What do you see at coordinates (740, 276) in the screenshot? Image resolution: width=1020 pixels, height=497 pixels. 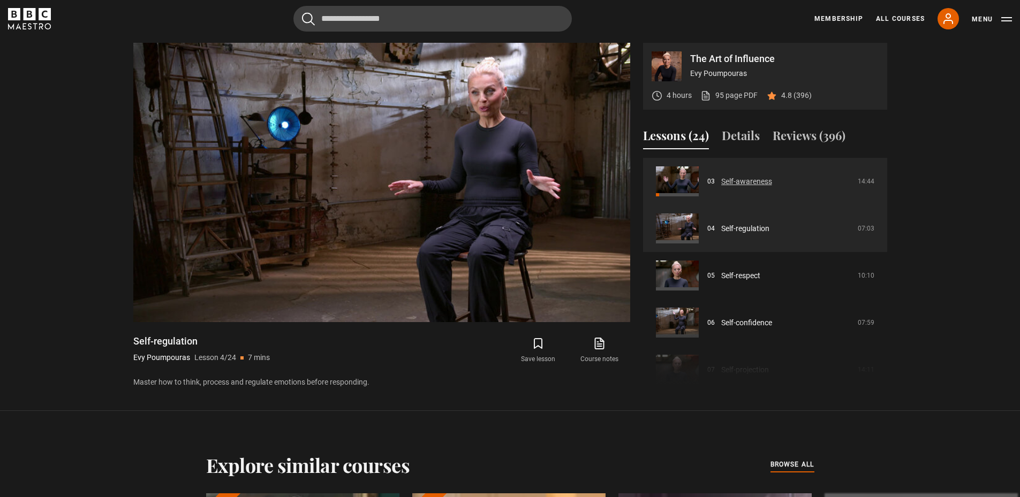 I see `a: Self-respect` at bounding box center [740, 276].